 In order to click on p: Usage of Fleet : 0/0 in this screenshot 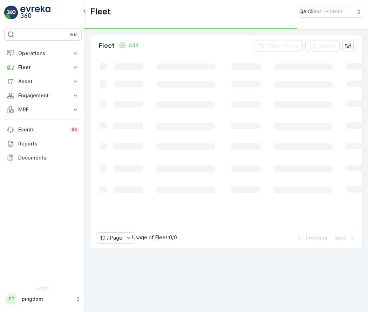, I will do `click(155, 237)`.